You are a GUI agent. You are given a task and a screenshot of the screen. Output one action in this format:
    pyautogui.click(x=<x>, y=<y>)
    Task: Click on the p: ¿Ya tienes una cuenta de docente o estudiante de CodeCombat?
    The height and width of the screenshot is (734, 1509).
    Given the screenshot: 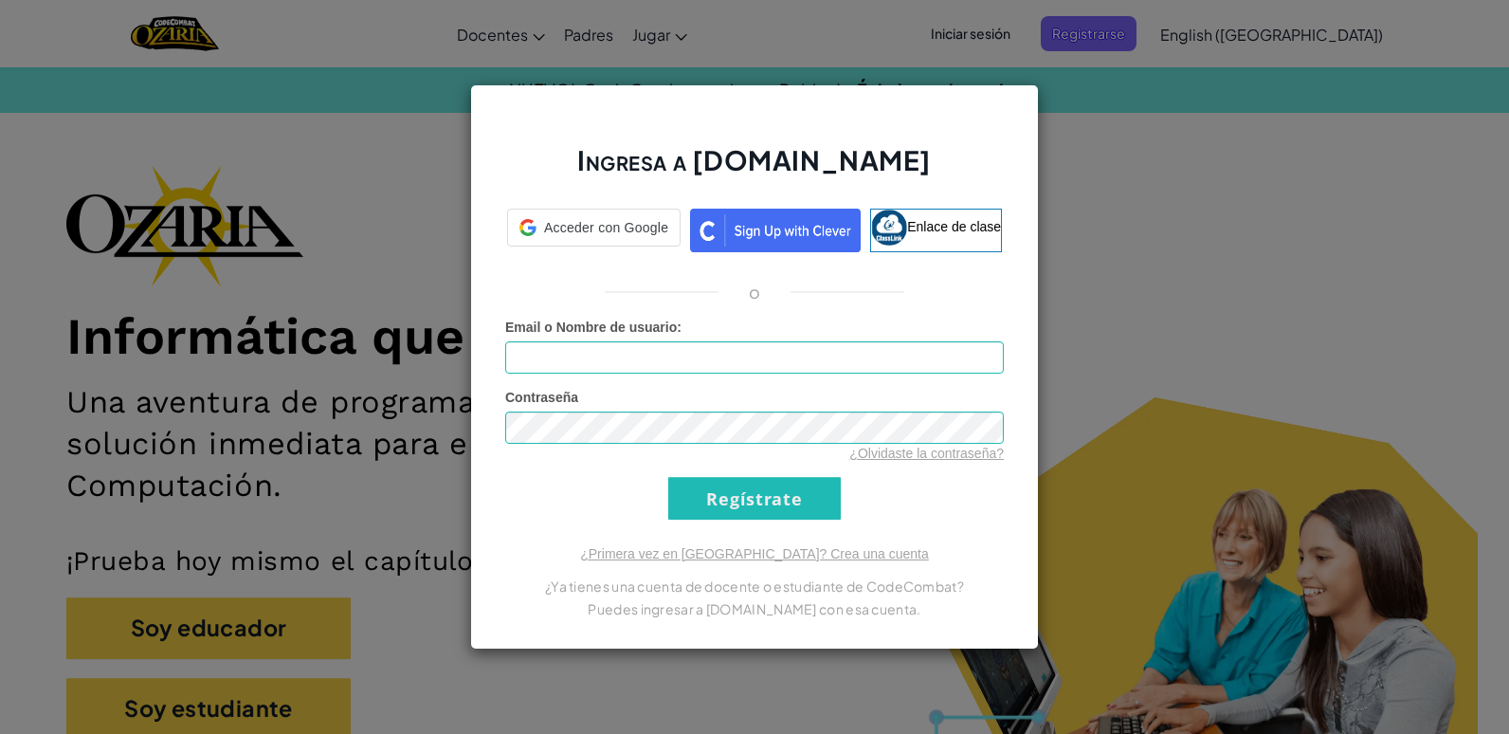 What is the action you would take?
    pyautogui.click(x=755, y=586)
    